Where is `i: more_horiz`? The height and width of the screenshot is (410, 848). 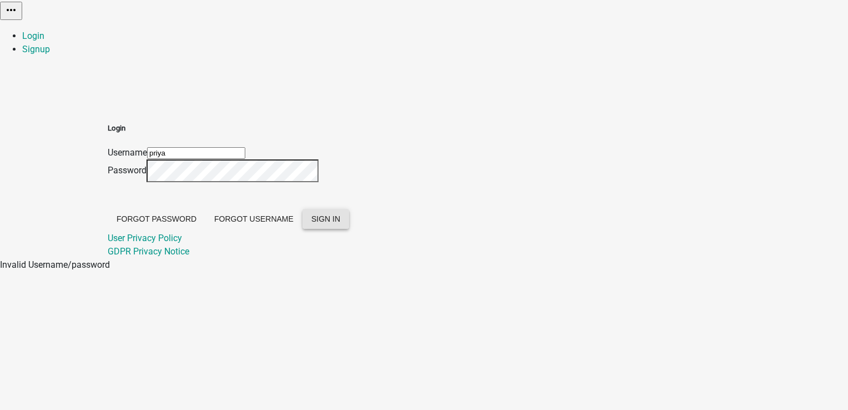 i: more_horiz is located at coordinates (11, 10).